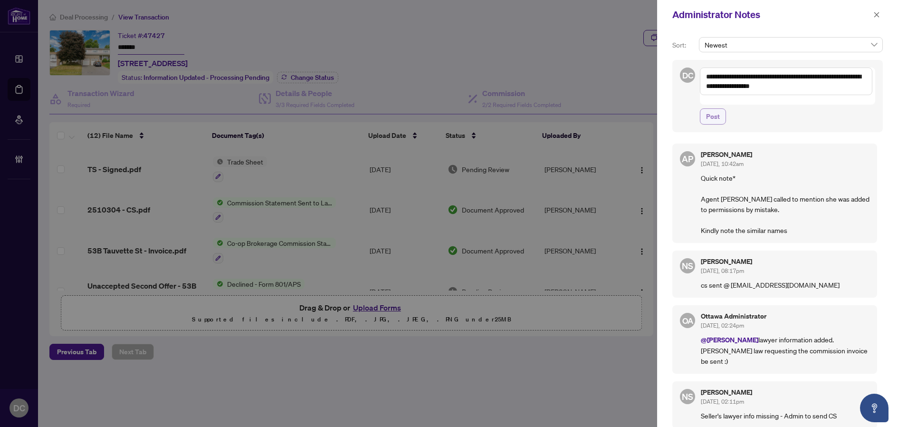 This screenshot has width=898, height=427. What do you see at coordinates (876, 15) in the screenshot?
I see `span: close` at bounding box center [876, 15].